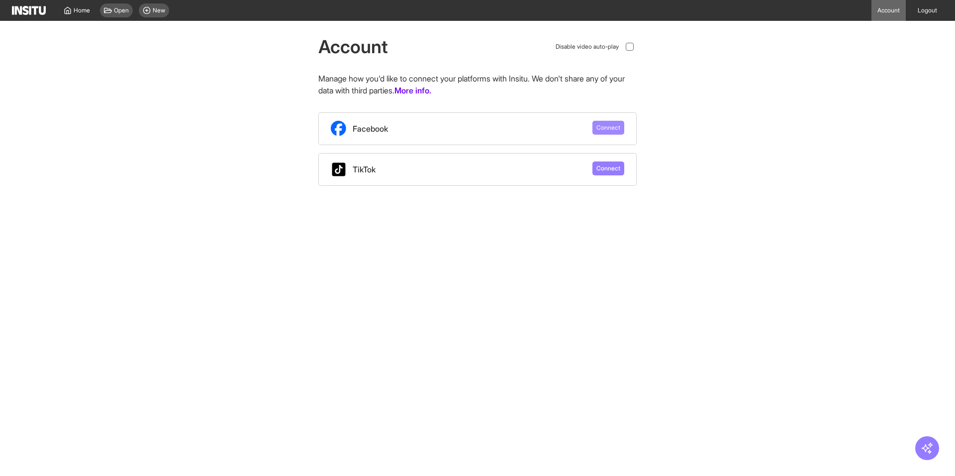  What do you see at coordinates (370, 129) in the screenshot?
I see `span: Facebook` at bounding box center [370, 129].